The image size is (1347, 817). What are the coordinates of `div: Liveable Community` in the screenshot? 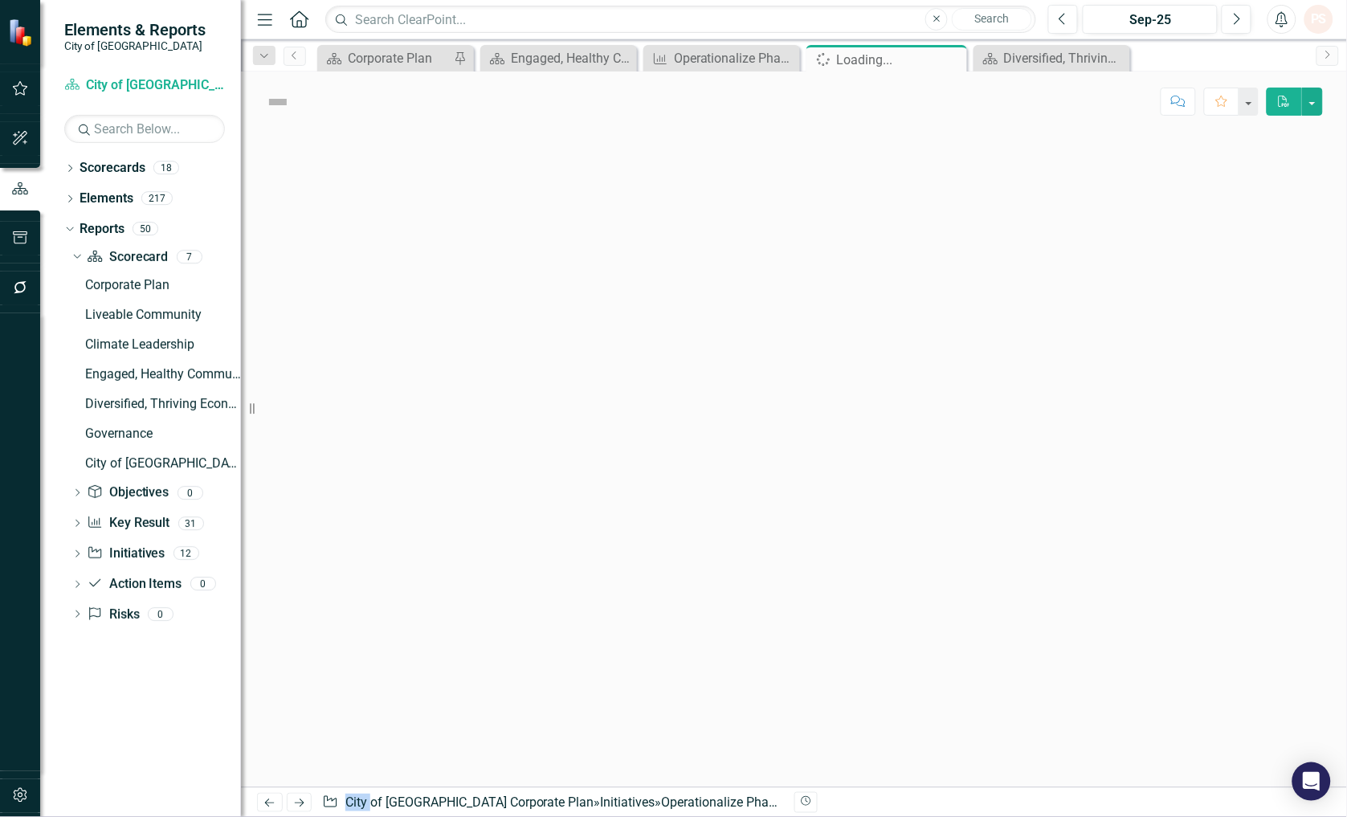 It's located at (163, 315).